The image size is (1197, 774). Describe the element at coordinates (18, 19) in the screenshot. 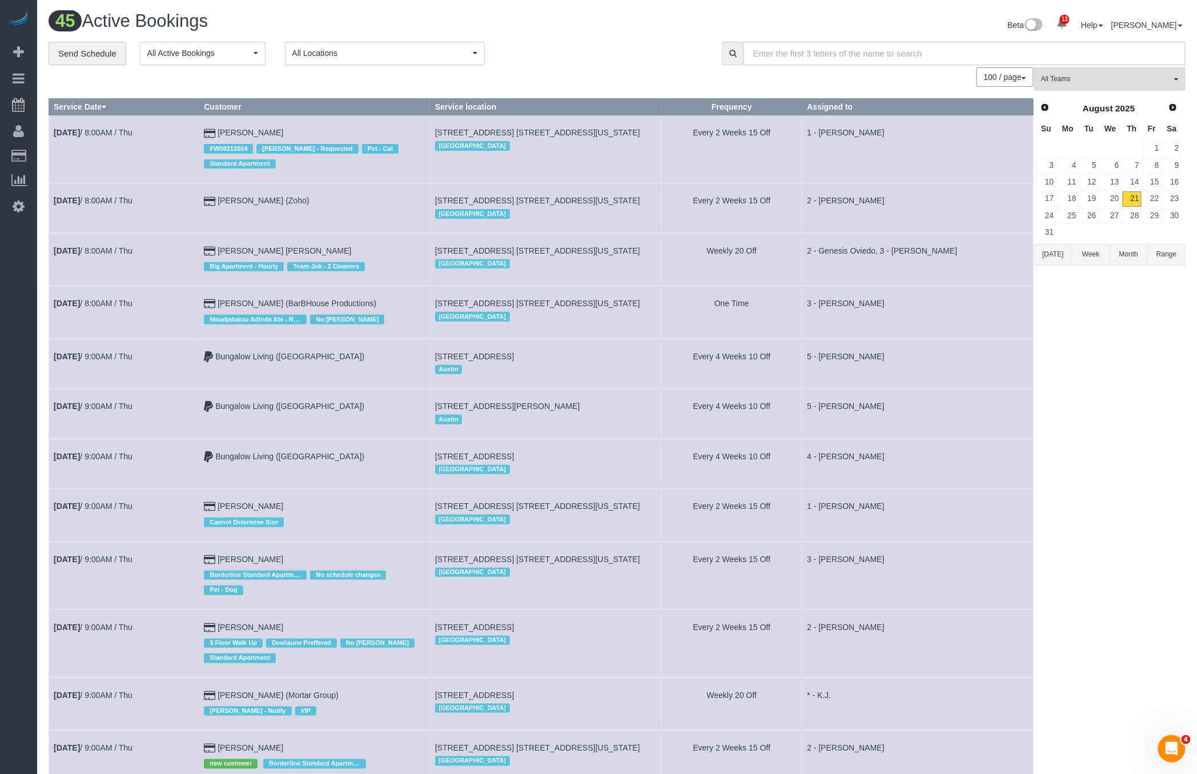

I see `img: Automaid Logo` at that location.